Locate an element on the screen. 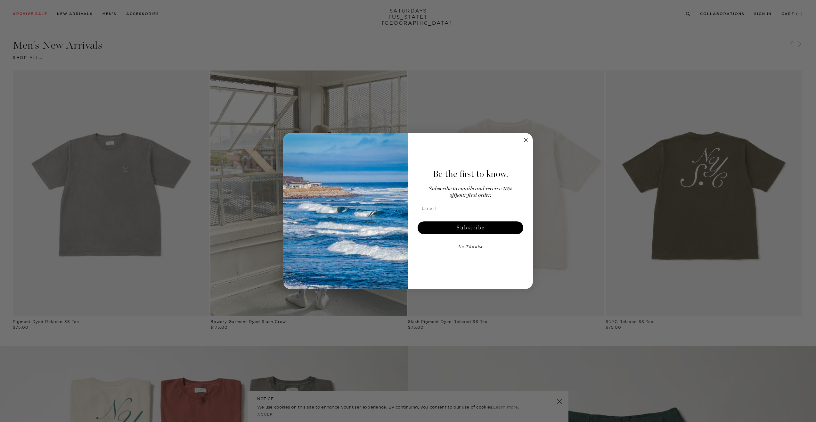 The width and height of the screenshot is (816, 422). button: No Thanks is located at coordinates (470, 247).